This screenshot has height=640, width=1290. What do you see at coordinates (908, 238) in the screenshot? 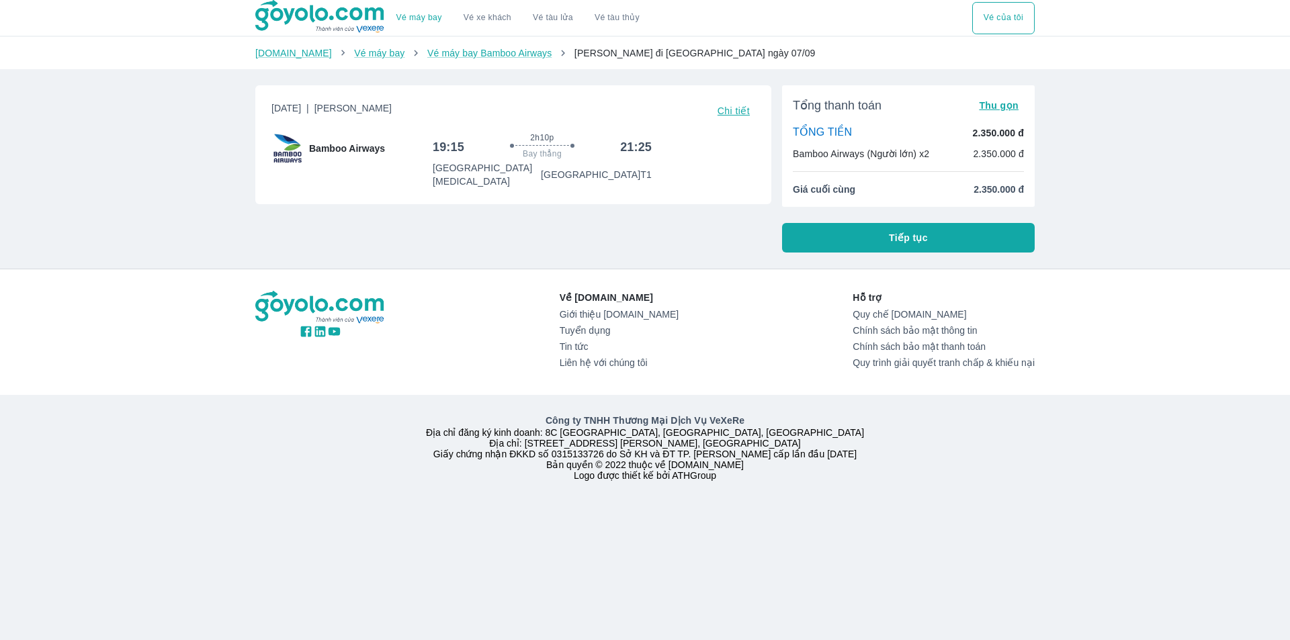
I see `button: Tiếp tục` at bounding box center [908, 238].